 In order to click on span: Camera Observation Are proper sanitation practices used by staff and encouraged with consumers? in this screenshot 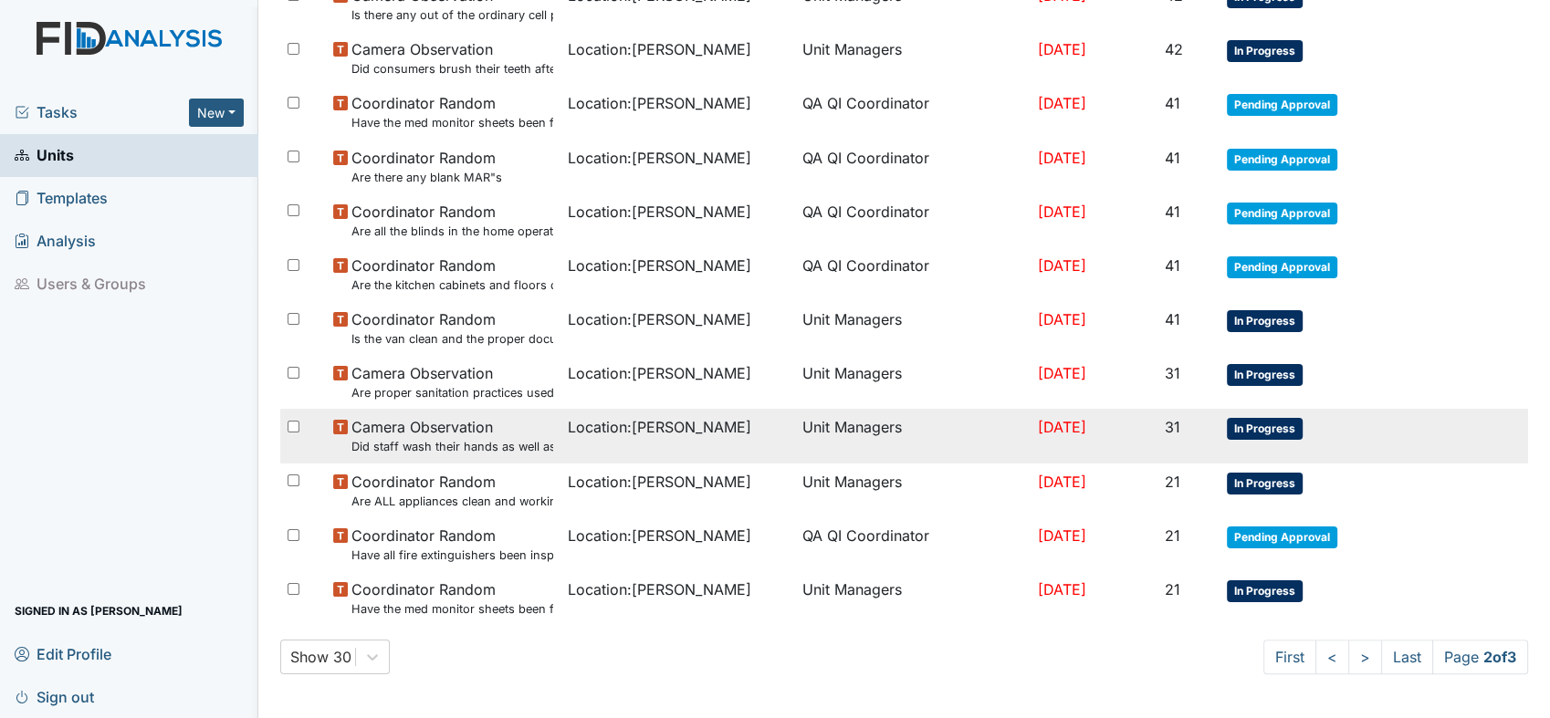, I will do `click(452, 382)`.